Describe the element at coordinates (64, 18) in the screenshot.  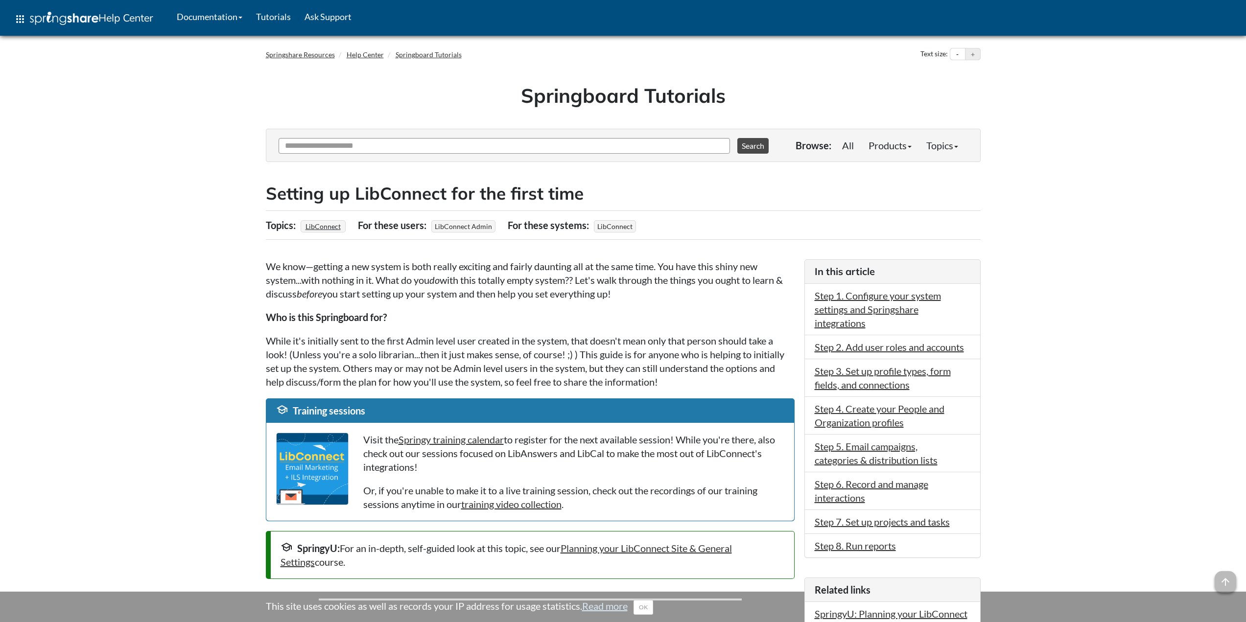
I see `img: Springshare` at that location.